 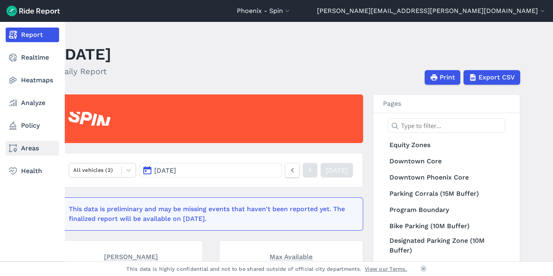 What do you see at coordinates (386, 268) in the screenshot?
I see `a: View our Terms.` at bounding box center [386, 268].